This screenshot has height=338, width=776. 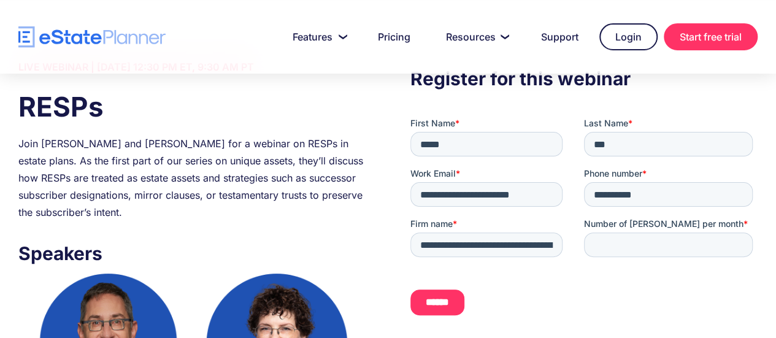 I want to click on a: Resources, so click(x=475, y=37).